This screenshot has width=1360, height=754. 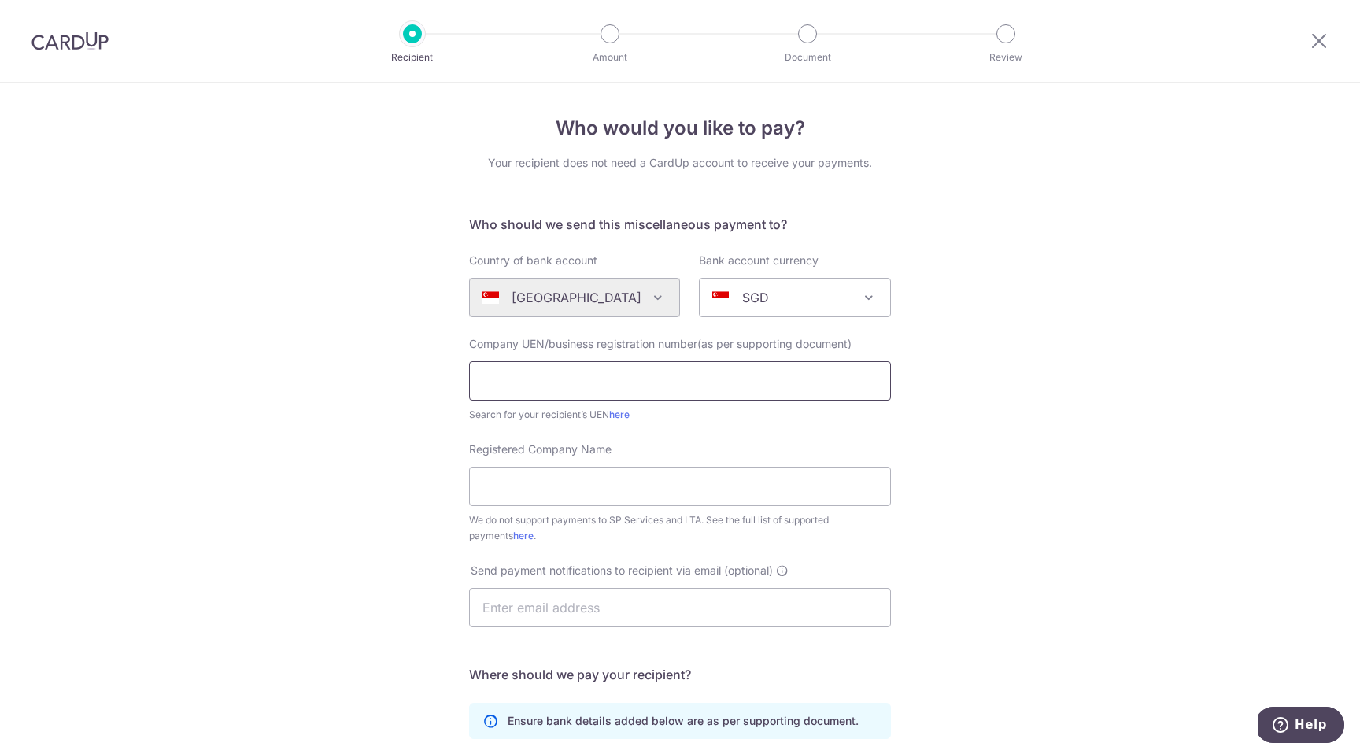 What do you see at coordinates (52, 18) in the screenshot?
I see `span: Help` at bounding box center [52, 18].